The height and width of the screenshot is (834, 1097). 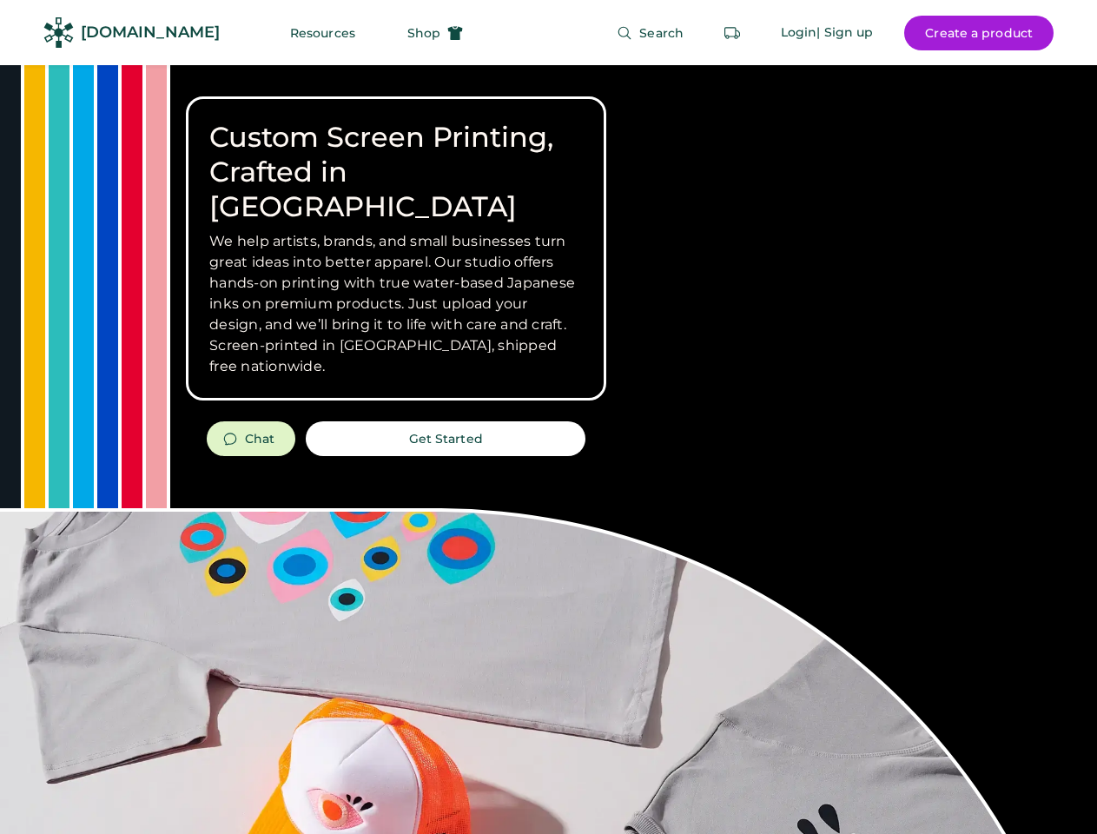 I want to click on button: Resources, so click(x=322, y=33).